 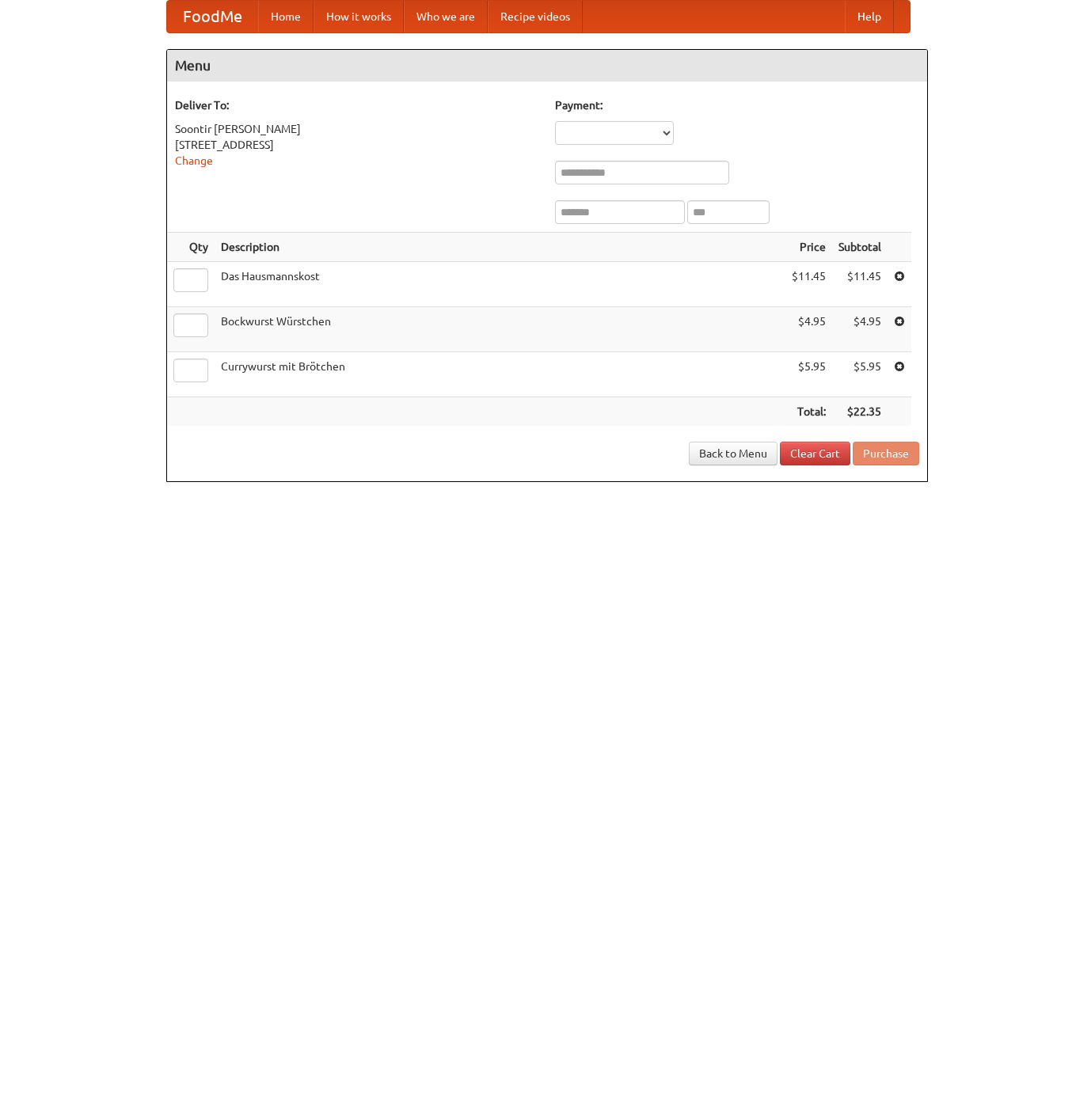 What do you see at coordinates (358, 17) in the screenshot?
I see `a: How it works` at bounding box center [358, 17].